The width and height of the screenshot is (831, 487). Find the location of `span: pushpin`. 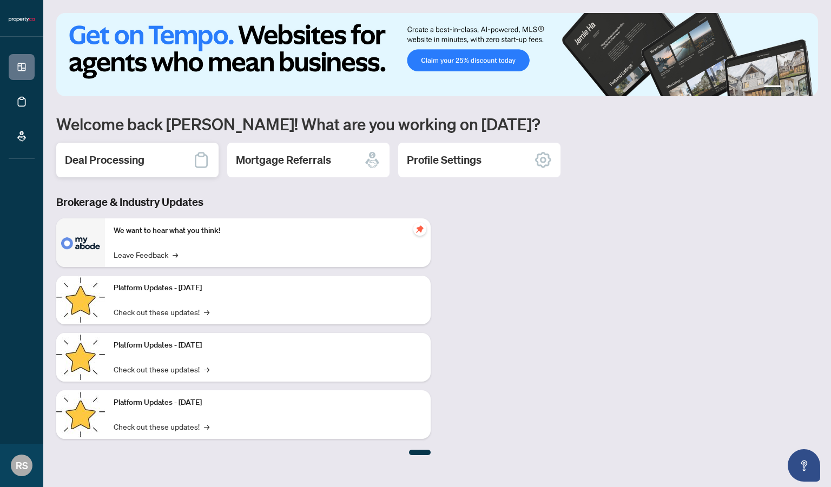

span: pushpin is located at coordinates (420, 229).